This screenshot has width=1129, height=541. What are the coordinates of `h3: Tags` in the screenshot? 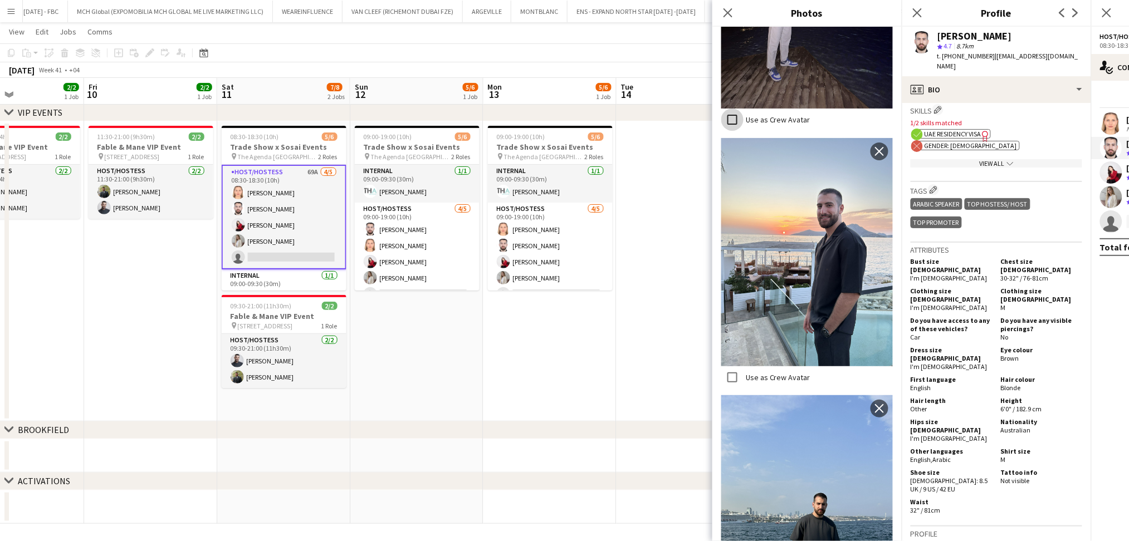 It's located at (996, 190).